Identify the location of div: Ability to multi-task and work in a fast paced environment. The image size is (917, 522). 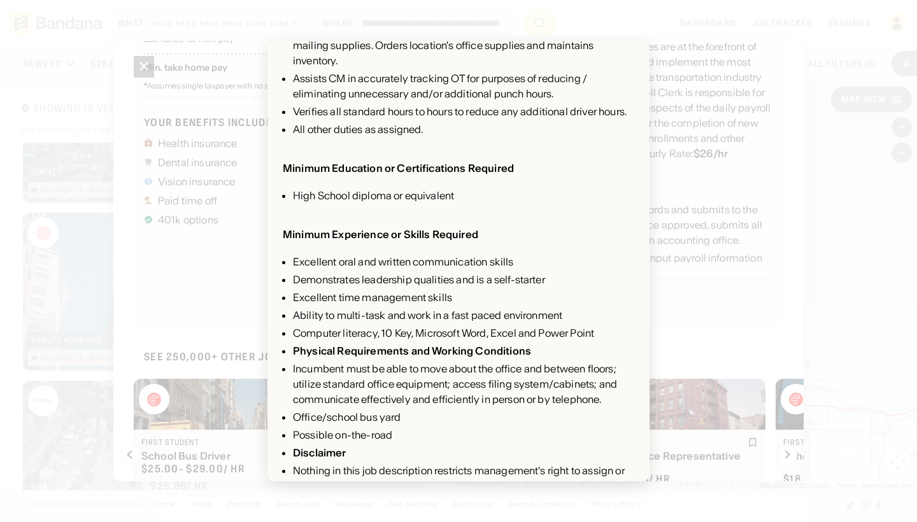
(463, 315).